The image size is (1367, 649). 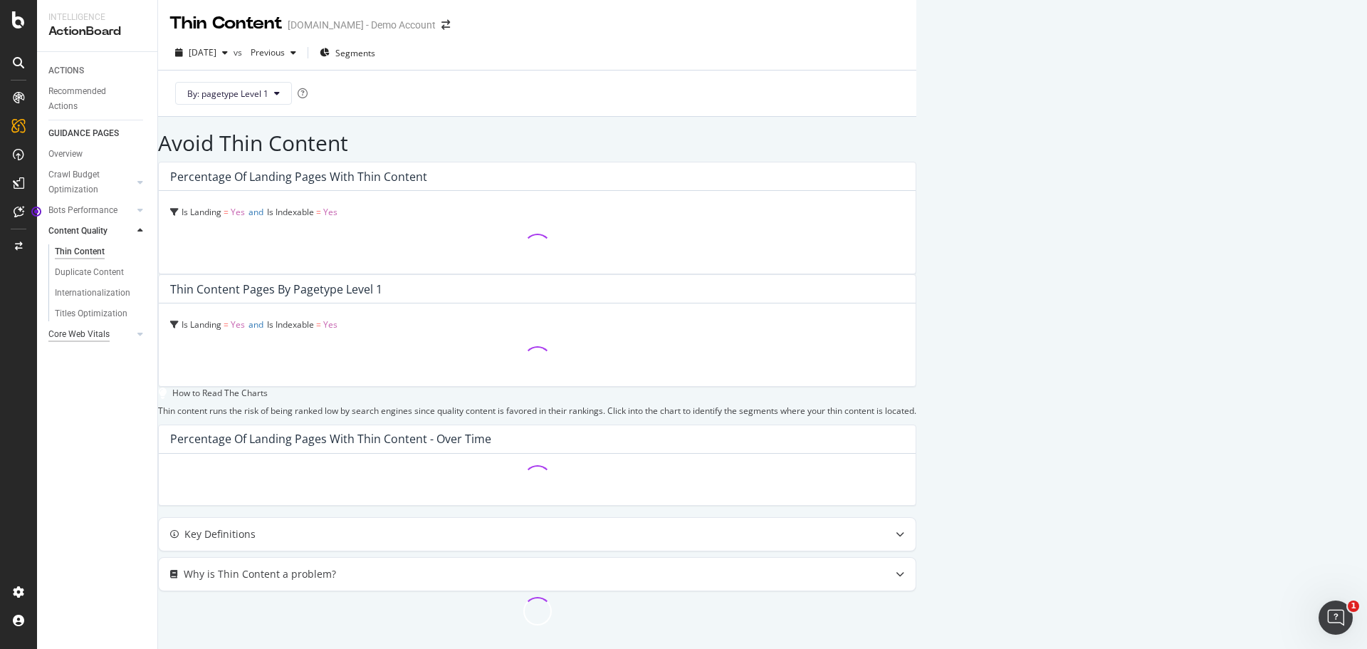 What do you see at coordinates (90, 210) in the screenshot?
I see `a: Bots Performance` at bounding box center [90, 210].